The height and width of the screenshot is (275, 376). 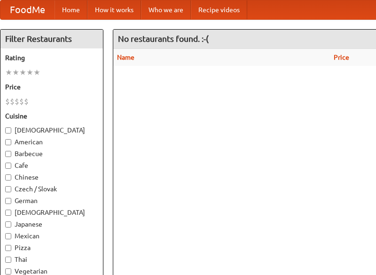 I want to click on input: American, so click(x=8, y=142).